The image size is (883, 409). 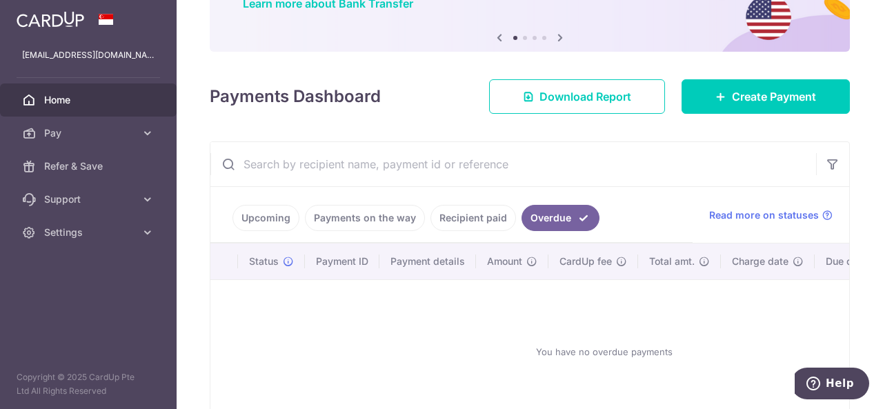 I want to click on th: Payment details, so click(x=428, y=262).